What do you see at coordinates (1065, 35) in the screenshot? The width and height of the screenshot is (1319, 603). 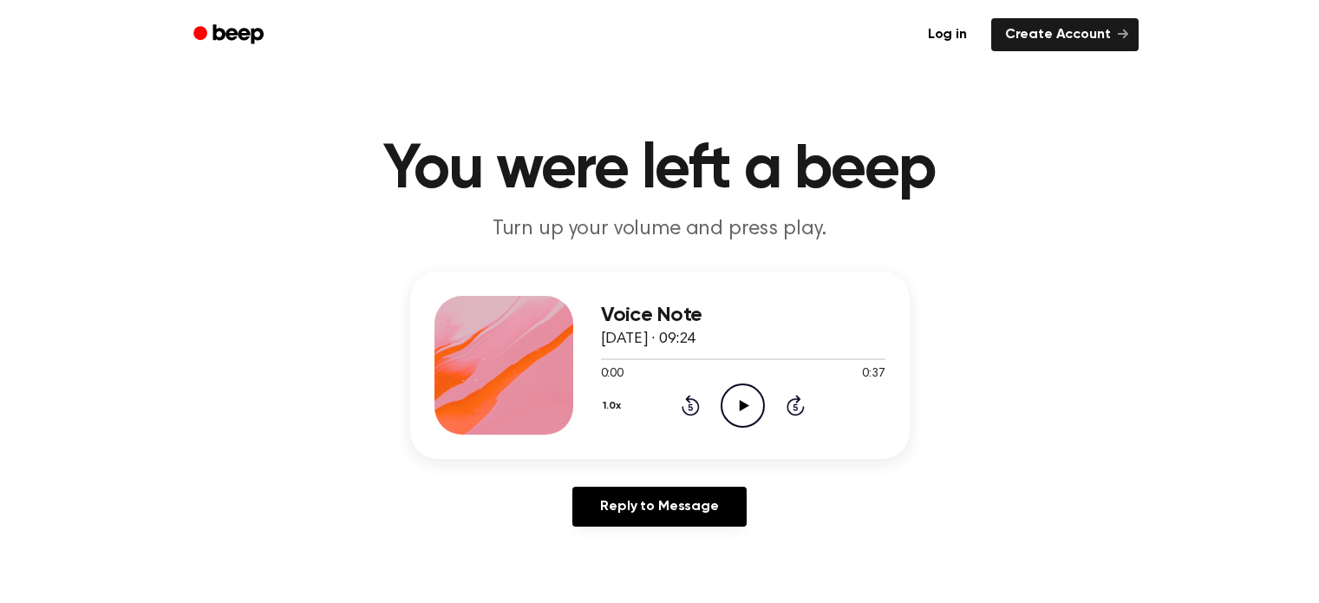 I see `a: Create Account` at bounding box center [1065, 35].